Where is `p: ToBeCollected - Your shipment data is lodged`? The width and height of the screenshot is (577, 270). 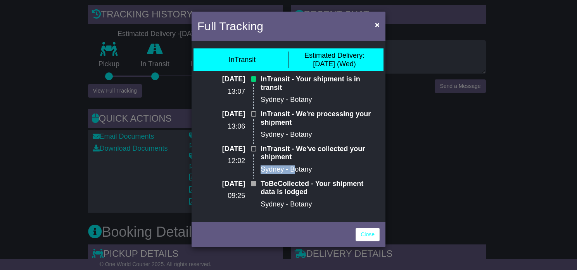 p: ToBeCollected - Your shipment data is lodged is located at coordinates (320, 188).